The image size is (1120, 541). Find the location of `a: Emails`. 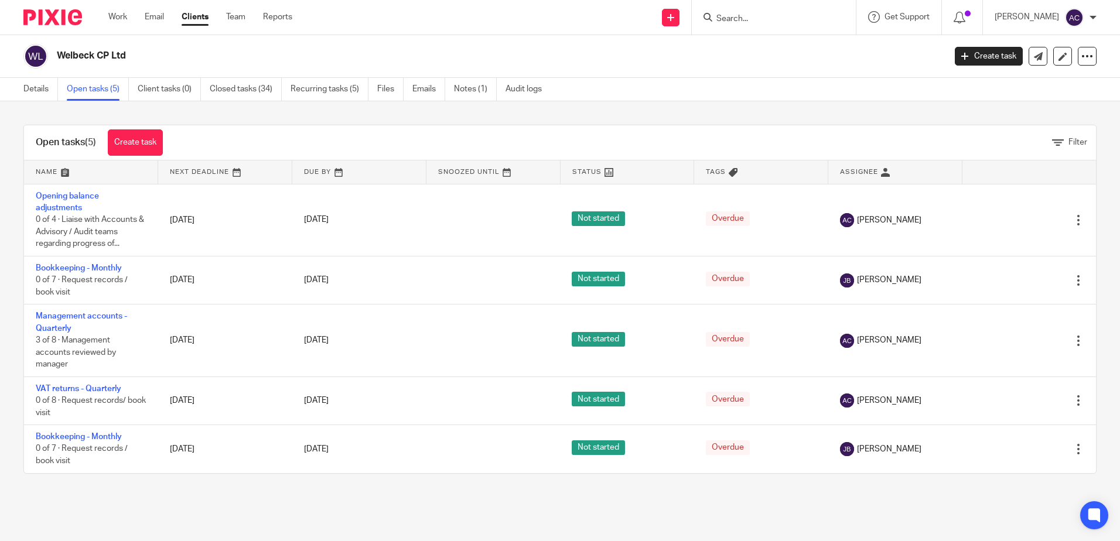

a: Emails is located at coordinates (429, 89).